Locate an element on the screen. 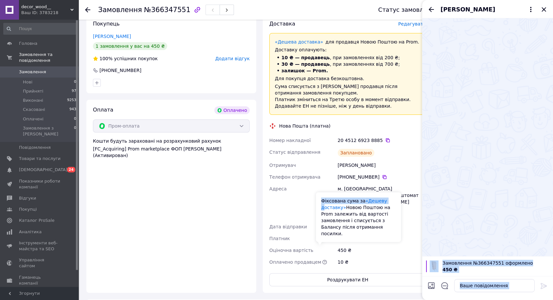 This screenshot has height=300, width=553. div: 1 замовлення у вас на 450 ₴ is located at coordinates (130, 46).